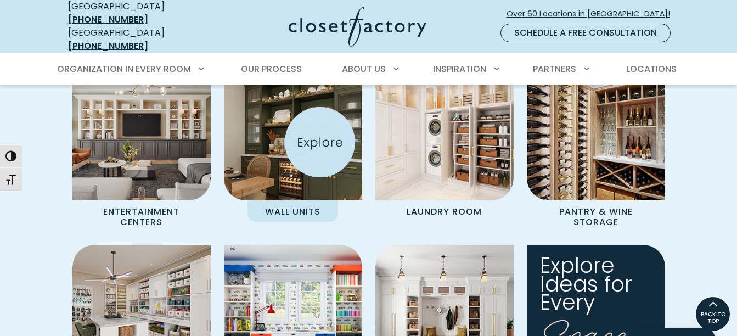  What do you see at coordinates (713, 318) in the screenshot?
I see `span: BACK TO TOP` at bounding box center [713, 318].